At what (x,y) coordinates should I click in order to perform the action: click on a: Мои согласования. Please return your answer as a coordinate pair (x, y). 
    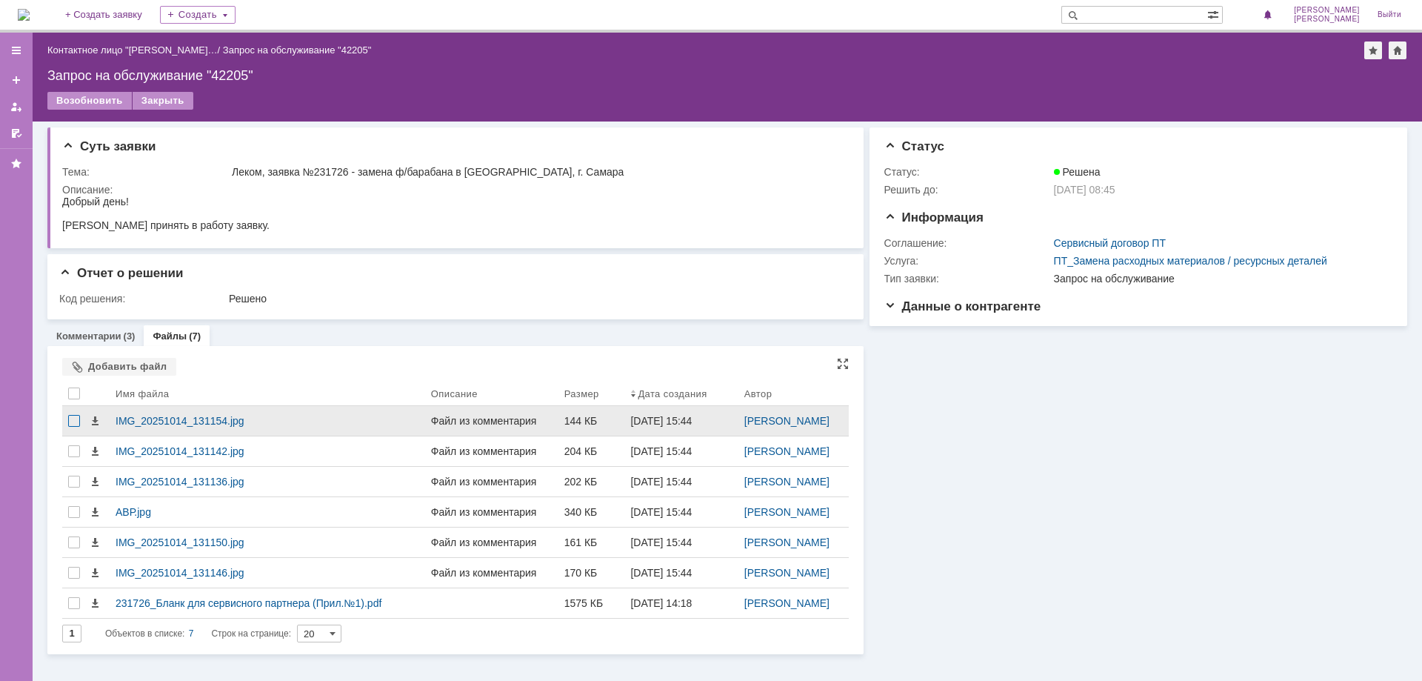
    Looking at the image, I should click on (16, 133).